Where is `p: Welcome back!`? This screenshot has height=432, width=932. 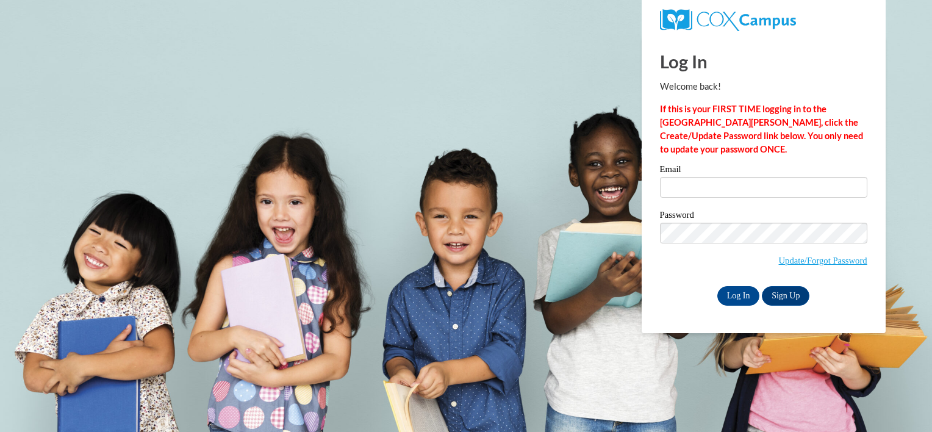 p: Welcome back! is located at coordinates (764, 87).